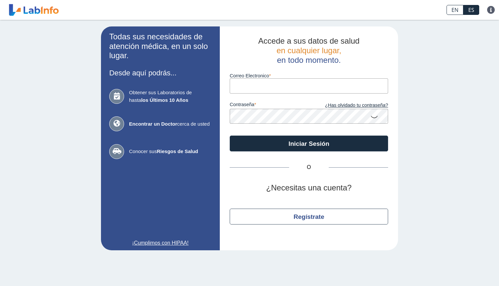 The image size is (499, 286). What do you see at coordinates (170, 151) in the screenshot?
I see `span: Conocer sus` at bounding box center [170, 151].